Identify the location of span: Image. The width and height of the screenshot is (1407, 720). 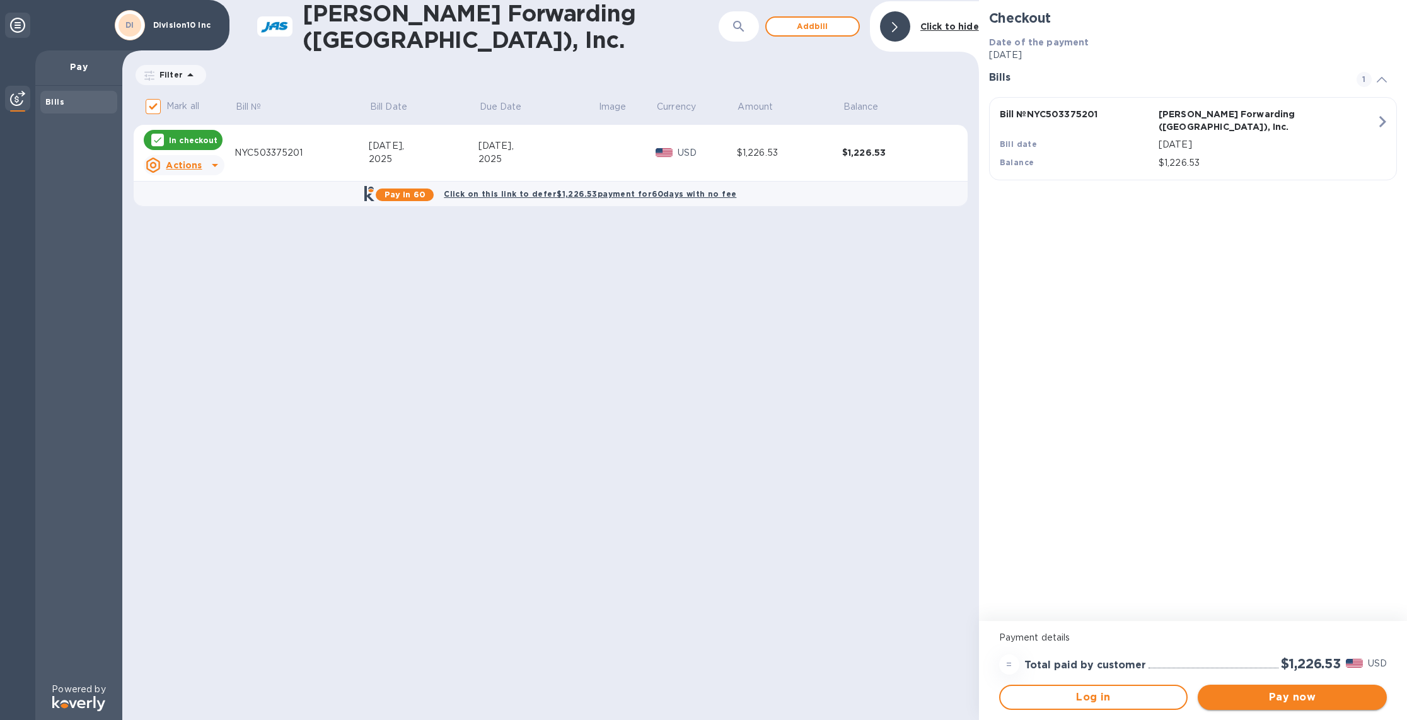
(613, 107).